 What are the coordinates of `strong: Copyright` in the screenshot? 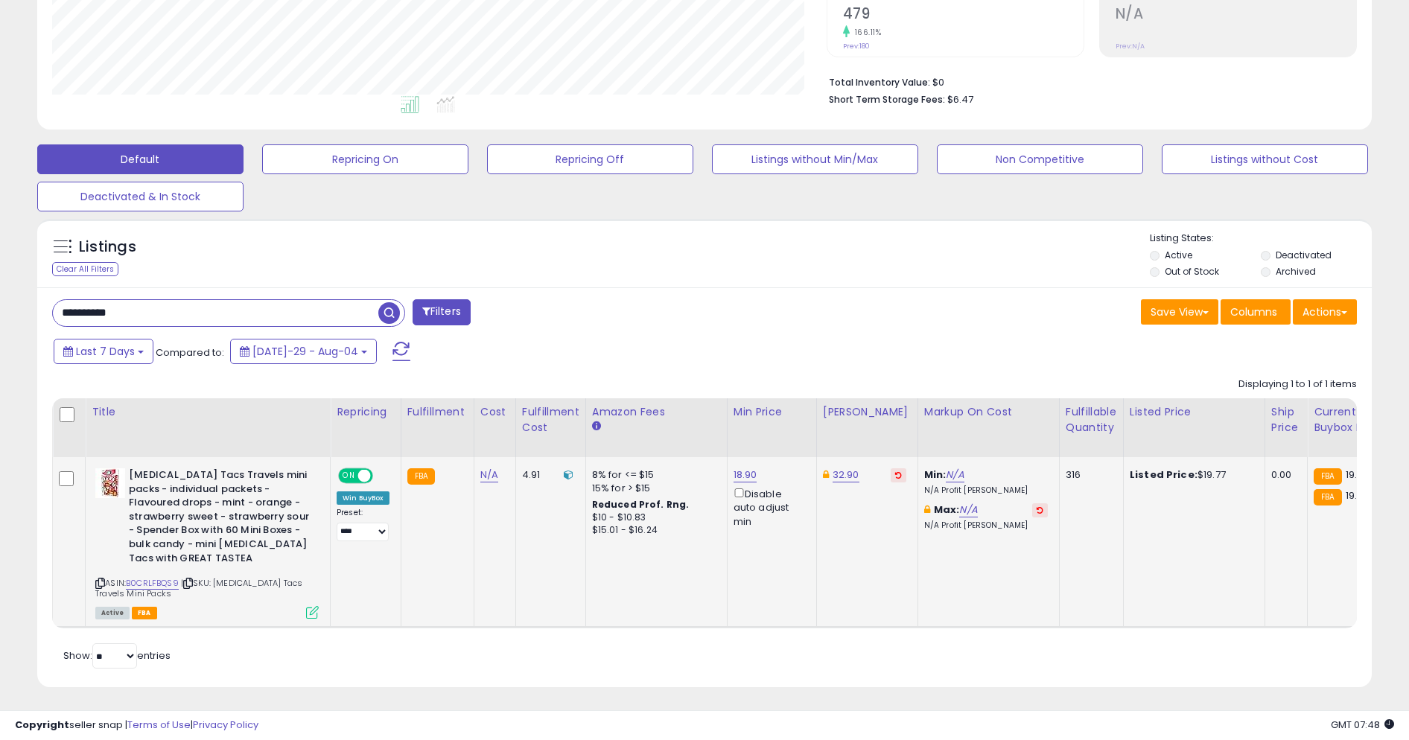 It's located at (42, 725).